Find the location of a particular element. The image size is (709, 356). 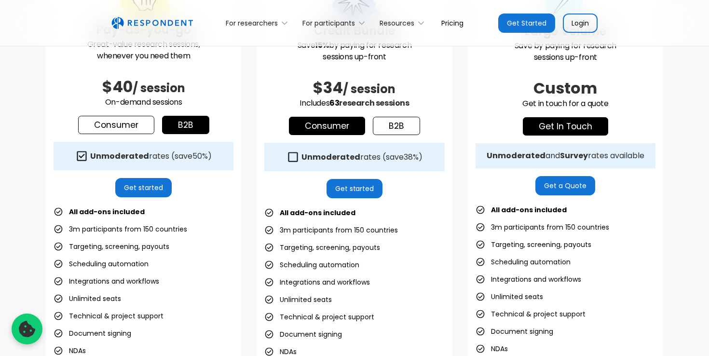

a: Get a Quote is located at coordinates (565, 186).